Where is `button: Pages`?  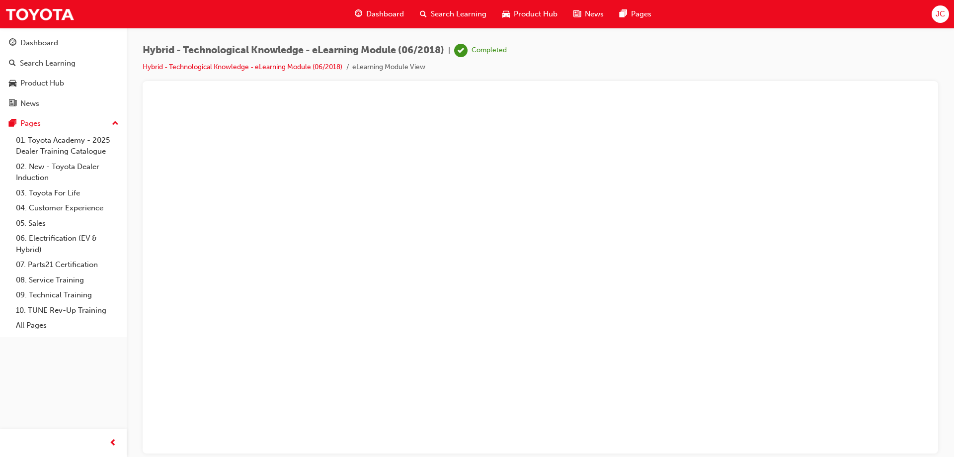
button: Pages is located at coordinates (63, 123).